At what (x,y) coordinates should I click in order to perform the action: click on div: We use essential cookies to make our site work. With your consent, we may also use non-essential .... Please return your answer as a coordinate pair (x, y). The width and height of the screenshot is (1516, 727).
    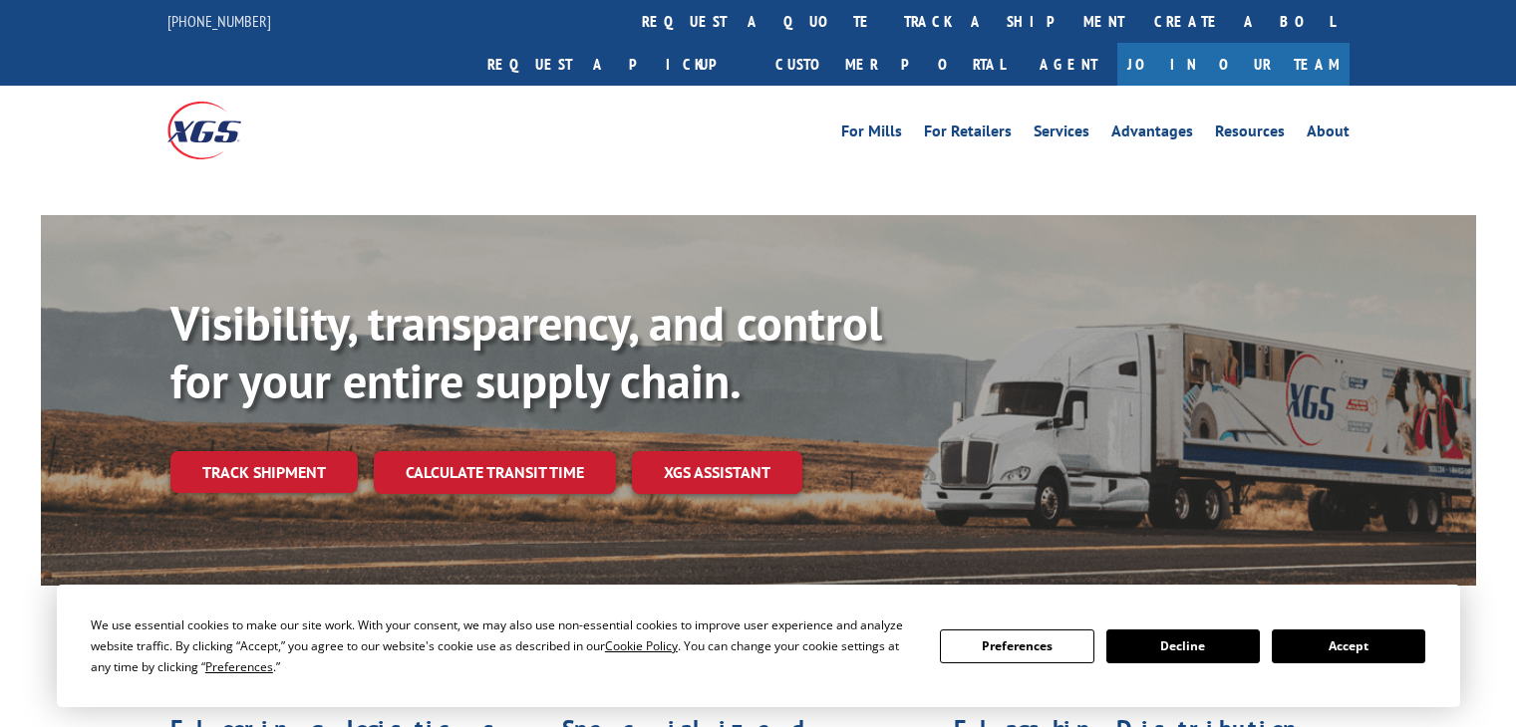
    Looking at the image, I should click on (503, 646).